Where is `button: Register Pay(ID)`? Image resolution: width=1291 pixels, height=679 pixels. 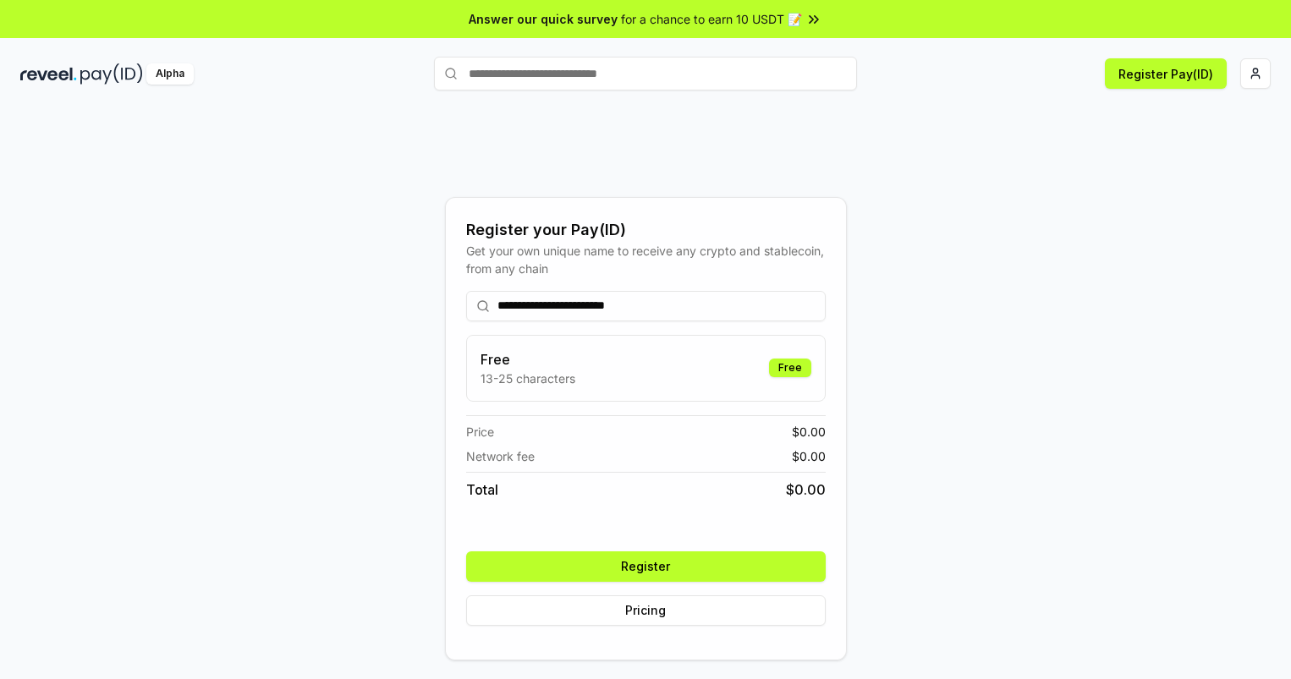
button: Register Pay(ID) is located at coordinates (1166, 74).